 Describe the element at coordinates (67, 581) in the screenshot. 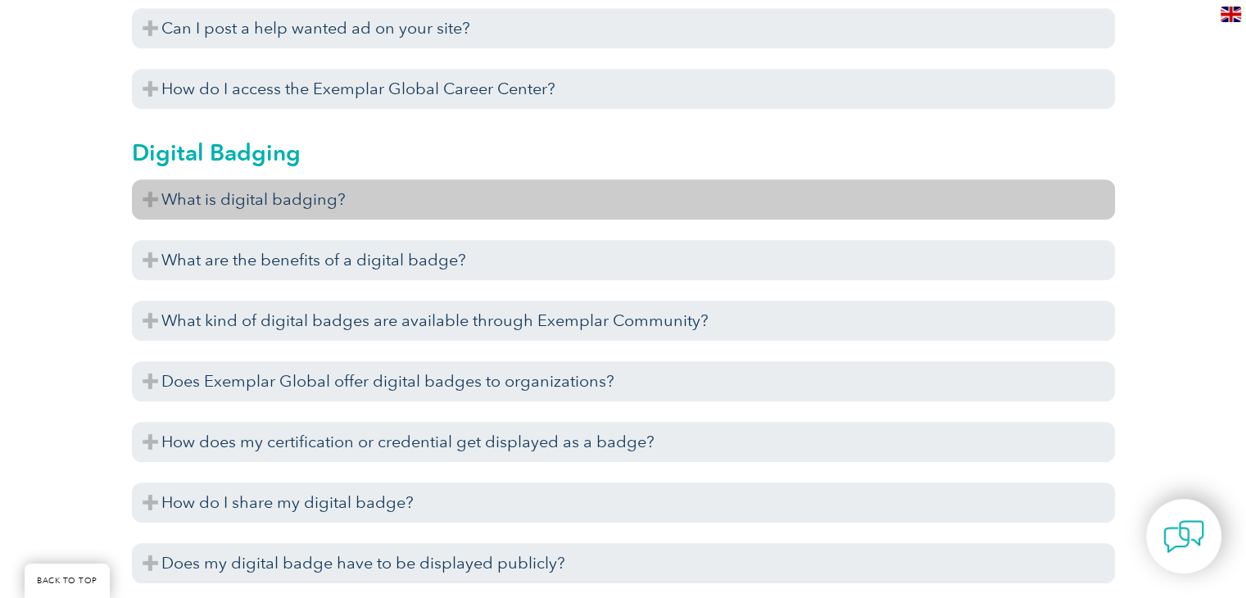

I see `a: BACK TO TOP` at that location.